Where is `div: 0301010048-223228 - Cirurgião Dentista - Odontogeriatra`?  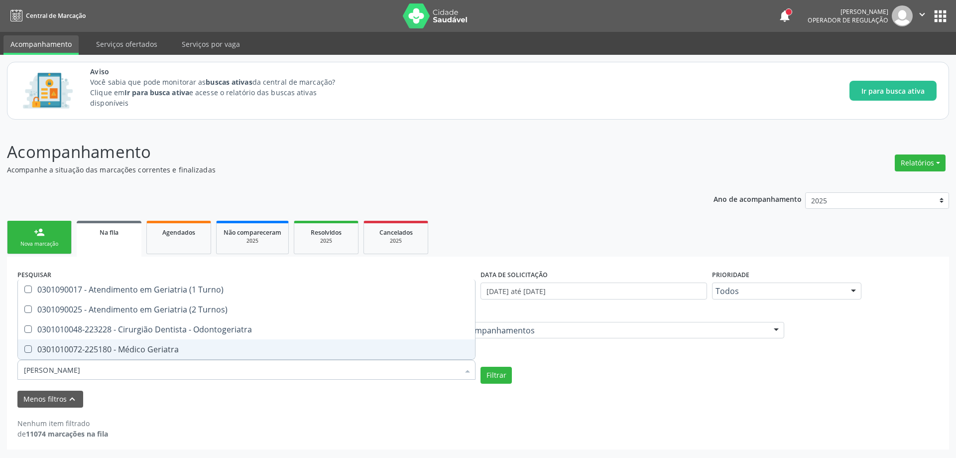 div: 0301010048-223228 - Cirurgião Dentista - Odontogeriatra is located at coordinates (247, 329).